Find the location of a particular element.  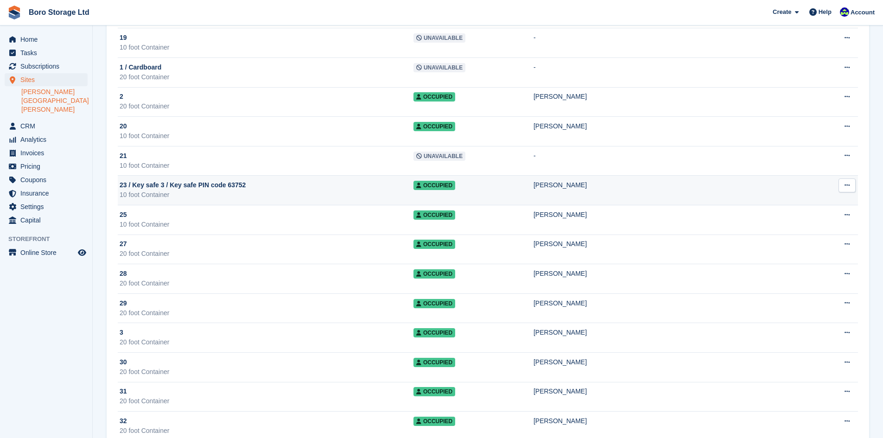

span: 2 is located at coordinates (121, 96).